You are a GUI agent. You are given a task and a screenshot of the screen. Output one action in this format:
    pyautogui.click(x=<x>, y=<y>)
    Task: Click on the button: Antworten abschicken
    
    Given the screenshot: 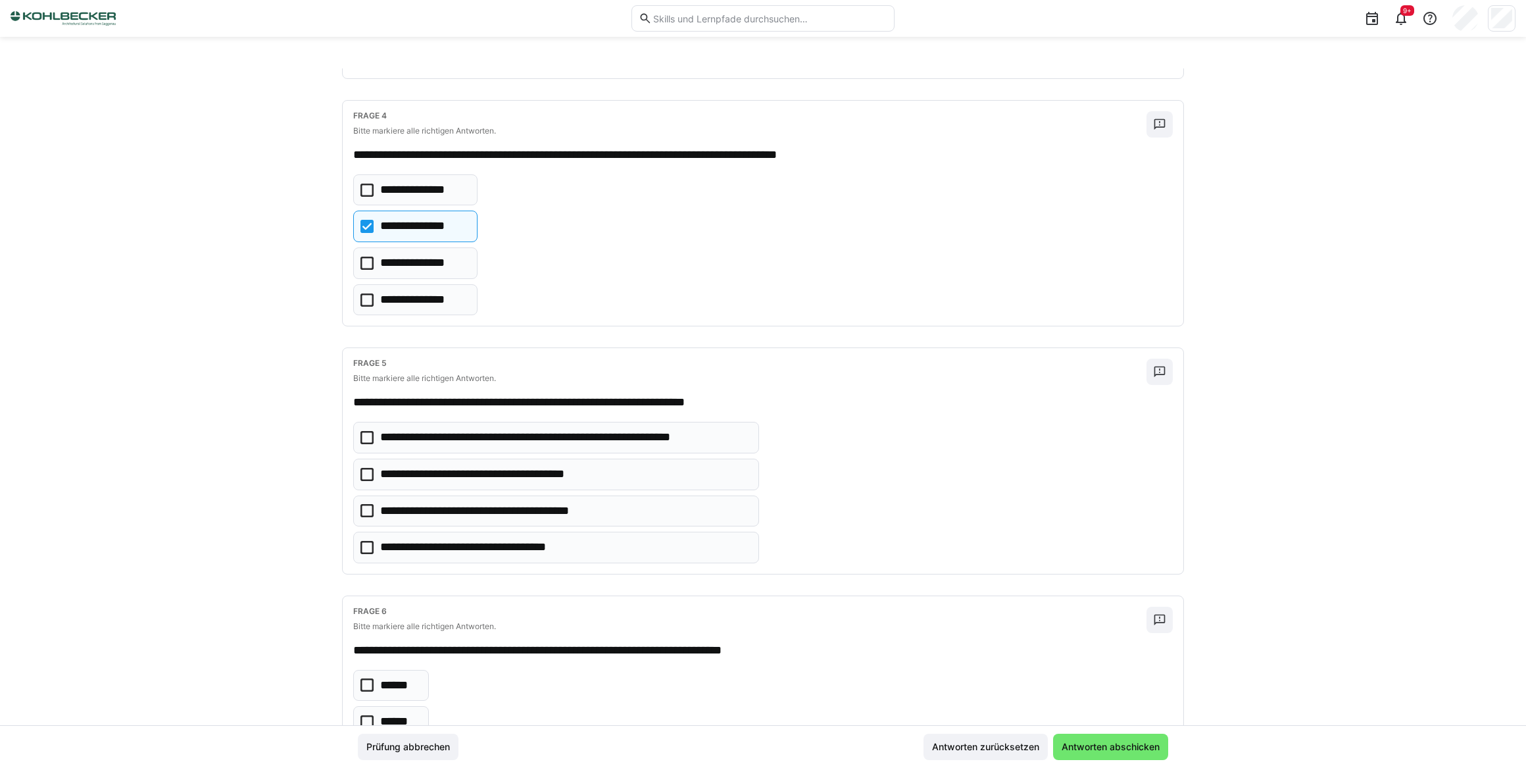 What is the action you would take?
    pyautogui.click(x=1110, y=746)
    